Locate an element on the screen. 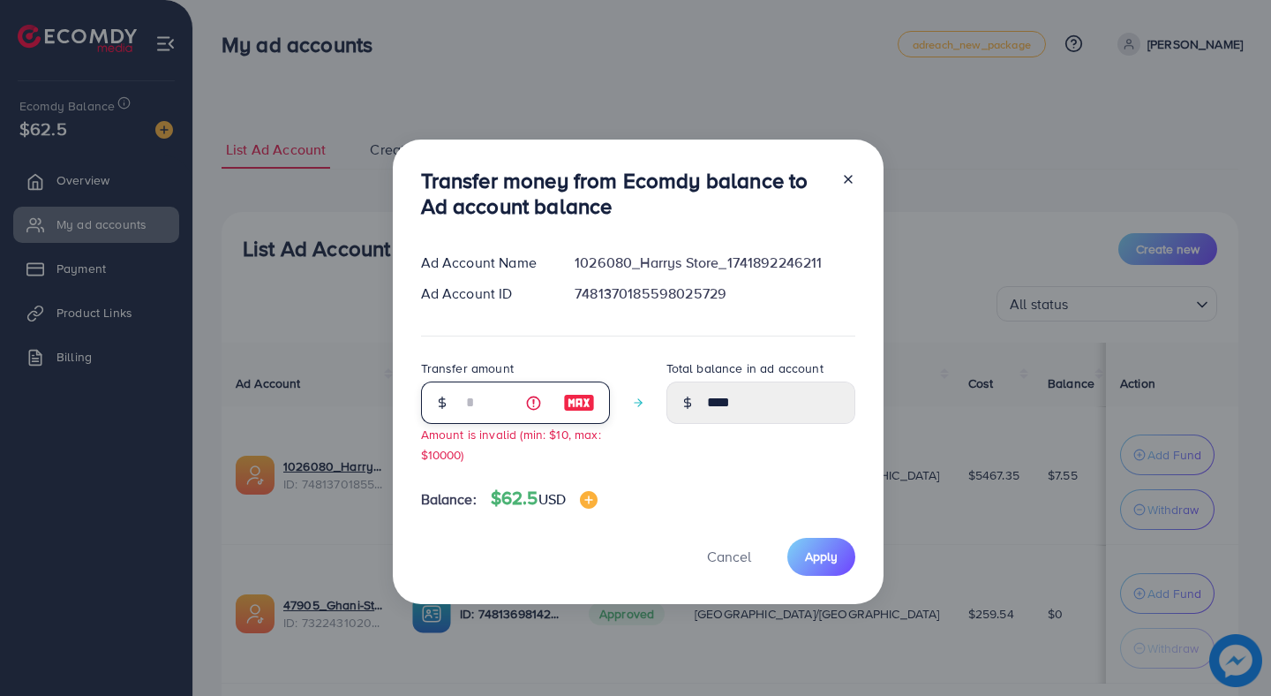 The image size is (1271, 696). label: Total balance in ad account is located at coordinates (745, 368).